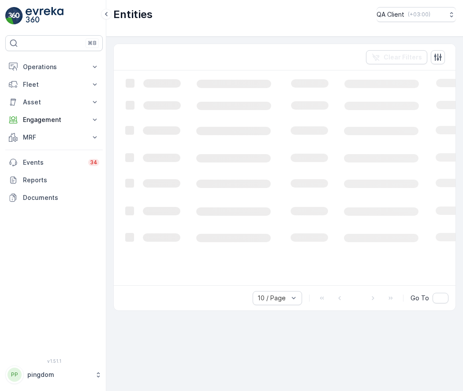  What do you see at coordinates (390, 15) in the screenshot?
I see `p: QA Client` at bounding box center [390, 15].